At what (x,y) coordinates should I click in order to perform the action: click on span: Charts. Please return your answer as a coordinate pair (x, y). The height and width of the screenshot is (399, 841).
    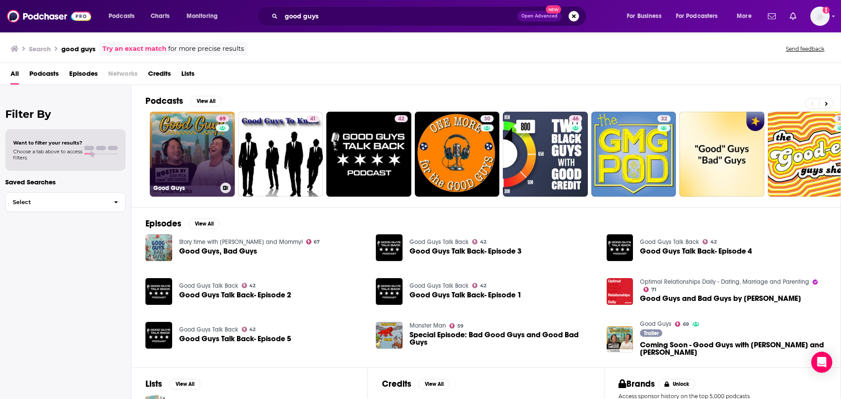
    Looking at the image, I should click on (160, 16).